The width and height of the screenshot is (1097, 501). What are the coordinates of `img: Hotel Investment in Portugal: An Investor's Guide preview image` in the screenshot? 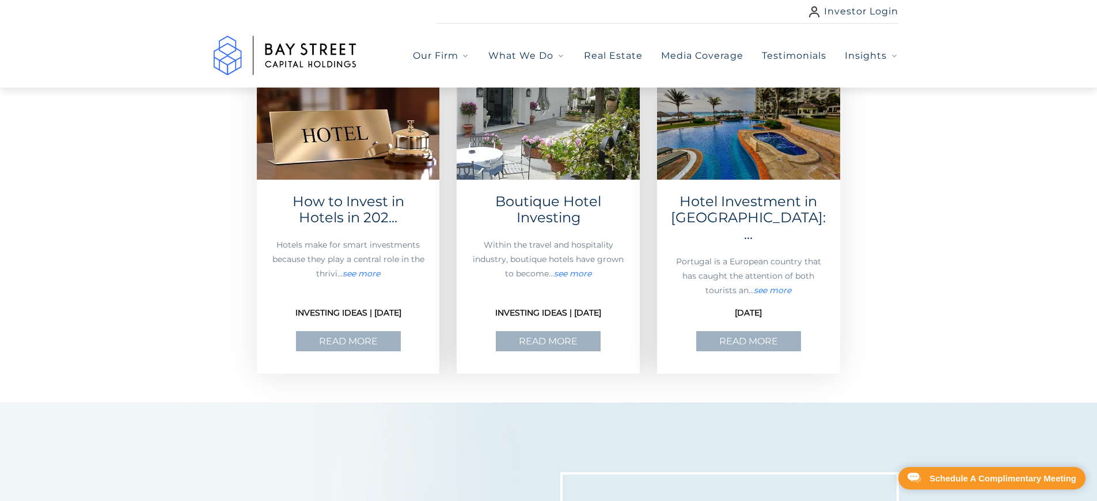 It's located at (749, 119).